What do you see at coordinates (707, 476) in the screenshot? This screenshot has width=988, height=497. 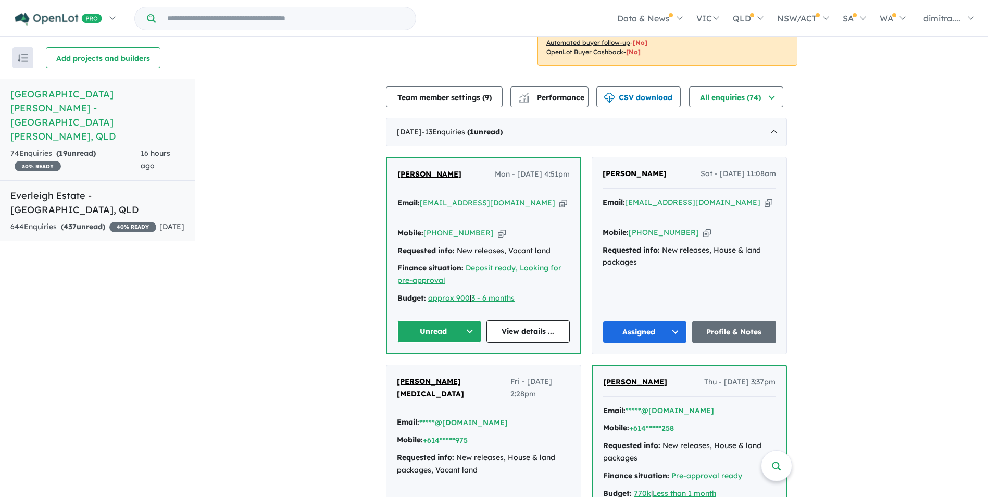 I see `u: Pre-approval ready` at bounding box center [707, 476].